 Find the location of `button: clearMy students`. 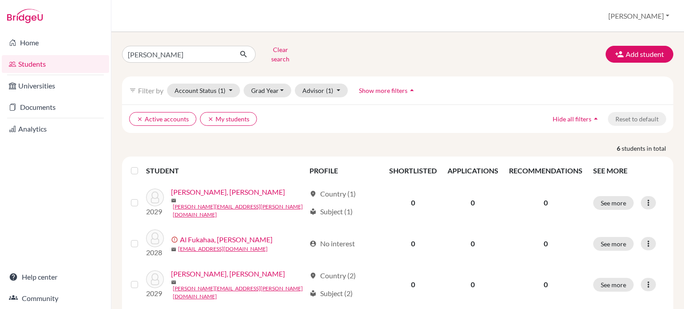

button: clearMy students is located at coordinates (228, 119).